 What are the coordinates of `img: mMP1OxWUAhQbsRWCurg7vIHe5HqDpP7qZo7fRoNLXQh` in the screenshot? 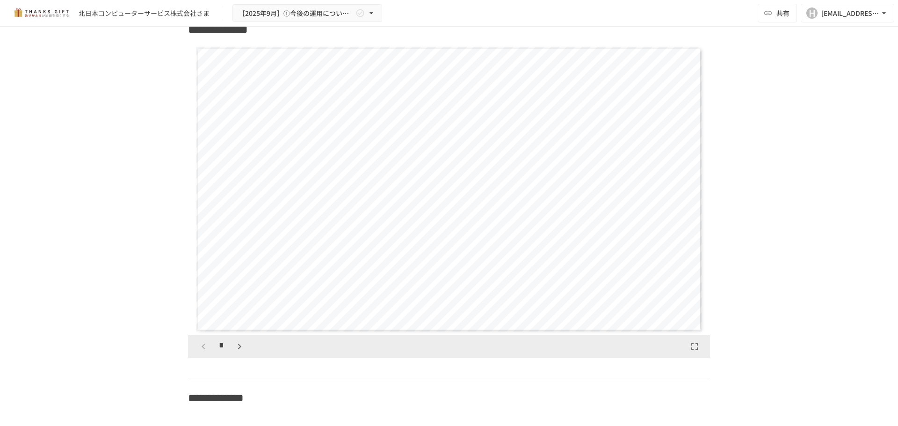 It's located at (41, 13).